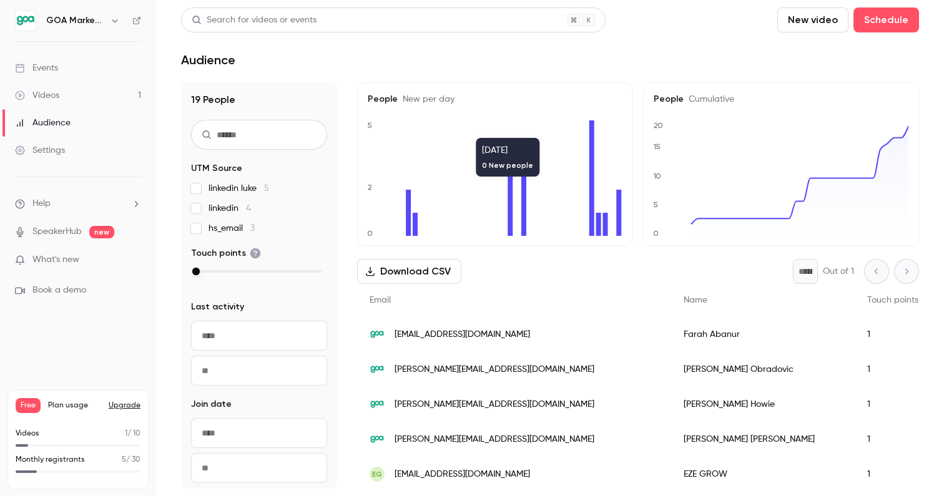 This screenshot has height=496, width=944. What do you see at coordinates (28, 406) in the screenshot?
I see `span: Free` at bounding box center [28, 406].